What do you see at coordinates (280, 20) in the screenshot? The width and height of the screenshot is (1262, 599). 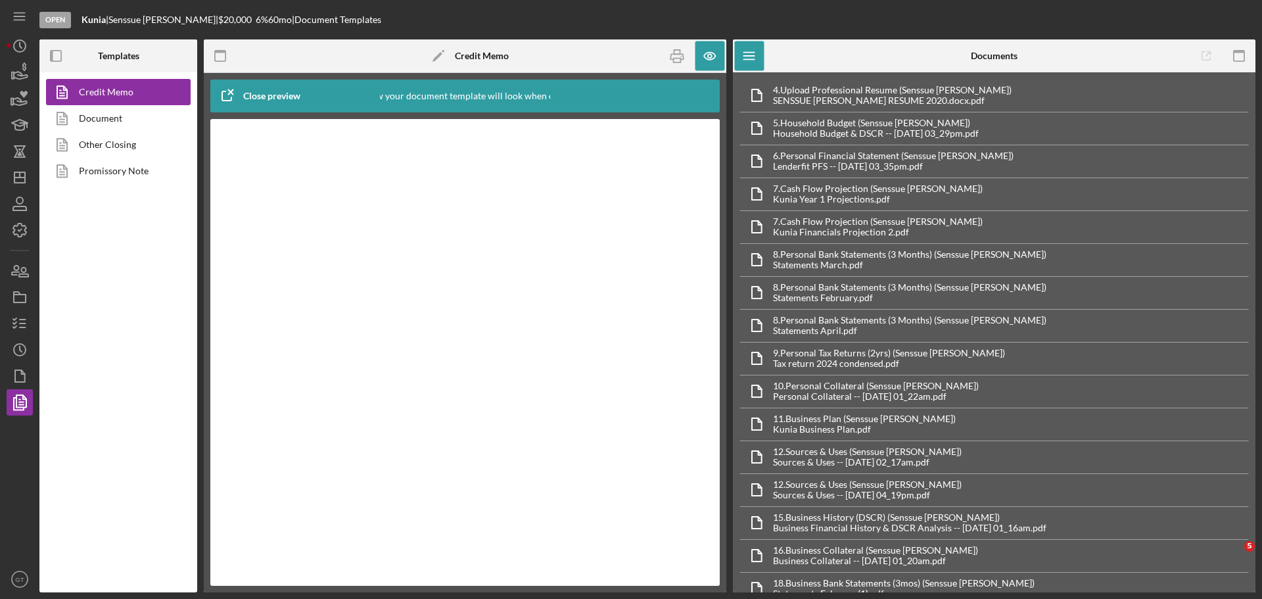 I see `div: 60 mo` at bounding box center [280, 20].